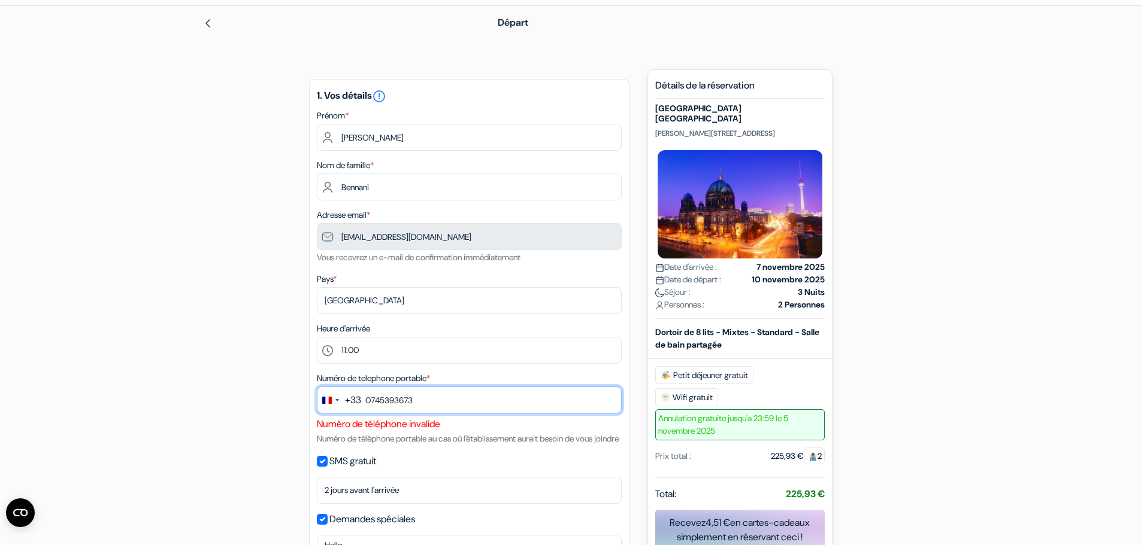 This screenshot has height=545, width=1141. Describe the element at coordinates (788, 280) in the screenshot. I see `strong: 10 novembre 2025` at that location.